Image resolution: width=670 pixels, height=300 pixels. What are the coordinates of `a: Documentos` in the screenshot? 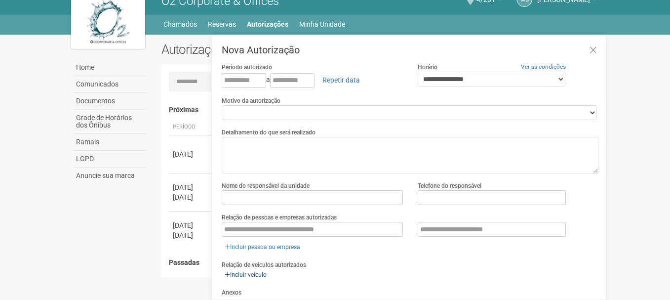 It's located at (110, 101).